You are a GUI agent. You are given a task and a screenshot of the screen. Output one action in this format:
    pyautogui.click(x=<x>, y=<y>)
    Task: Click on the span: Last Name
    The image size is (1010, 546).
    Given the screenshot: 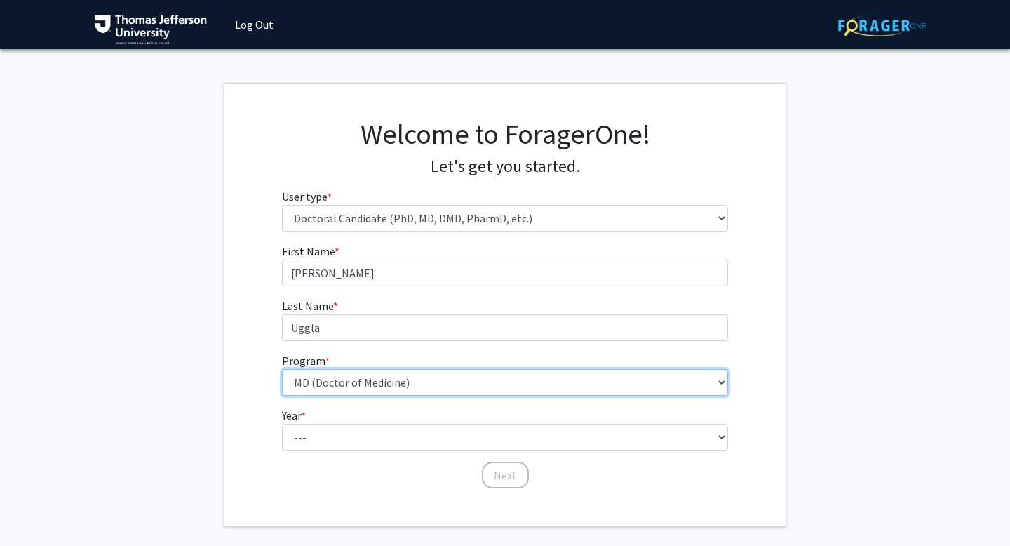 What is the action you would take?
    pyautogui.click(x=307, y=306)
    